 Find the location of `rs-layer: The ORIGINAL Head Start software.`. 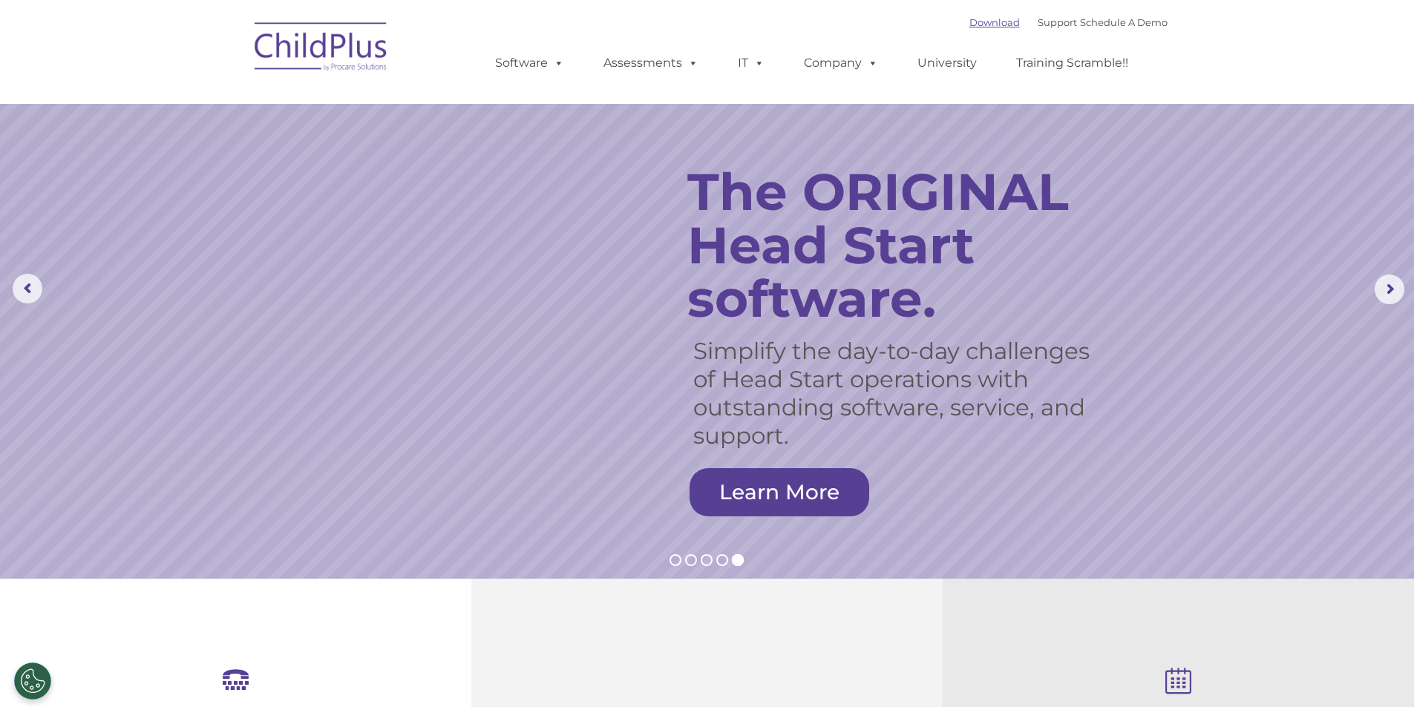

rs-layer: The ORIGINAL Head Start software. is located at coordinates (908, 245).